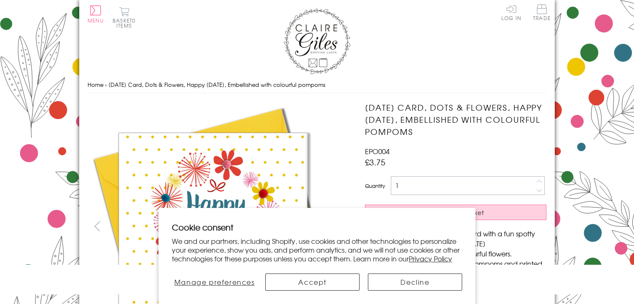  Describe the element at coordinates (96, 14) in the screenshot. I see `button: Menu` at that location.